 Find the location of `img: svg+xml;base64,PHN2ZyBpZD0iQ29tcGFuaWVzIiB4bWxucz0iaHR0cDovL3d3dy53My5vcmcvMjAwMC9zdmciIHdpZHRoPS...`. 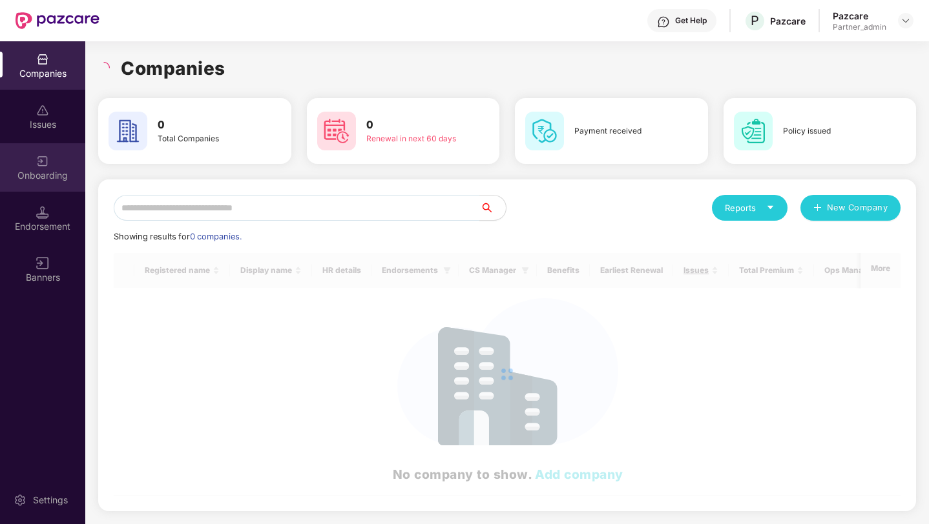

img: svg+xml;base64,PHN2ZyBpZD0iQ29tcGFuaWVzIiB4bWxucz0iaHR0cDovL3d3dy53My5vcmcvMjAwMC9zdmciIHdpZHRoPS... is located at coordinates (43, 59).